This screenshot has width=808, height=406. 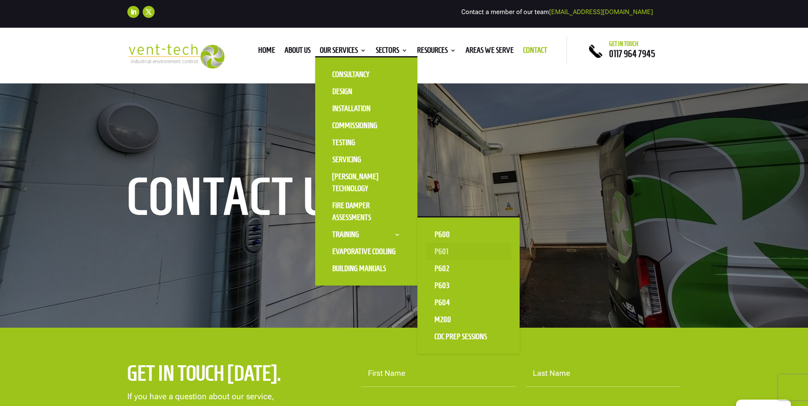 I want to click on a: Areas We Serve, so click(x=489, y=52).